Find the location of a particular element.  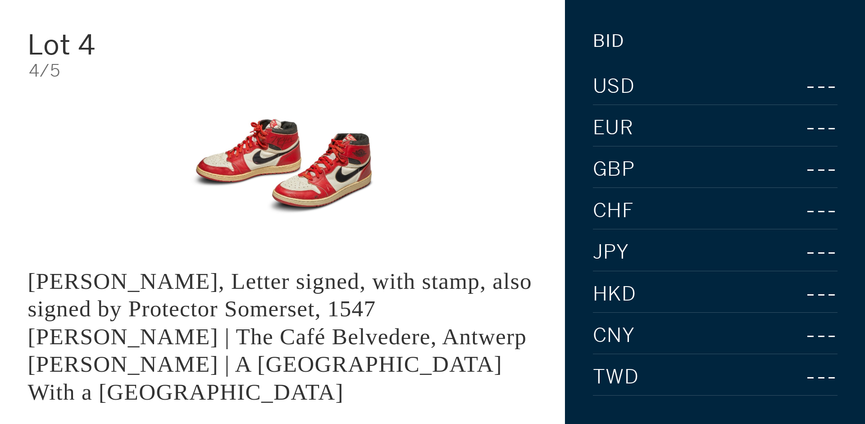

span: TWD is located at coordinates (616, 377).